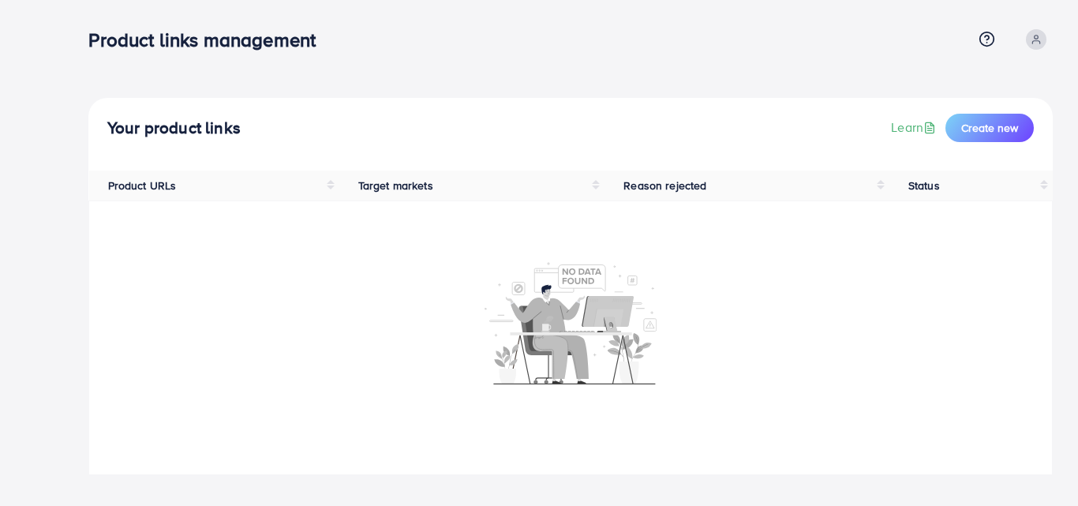  Describe the element at coordinates (924, 185) in the screenshot. I see `span: Status` at that location.